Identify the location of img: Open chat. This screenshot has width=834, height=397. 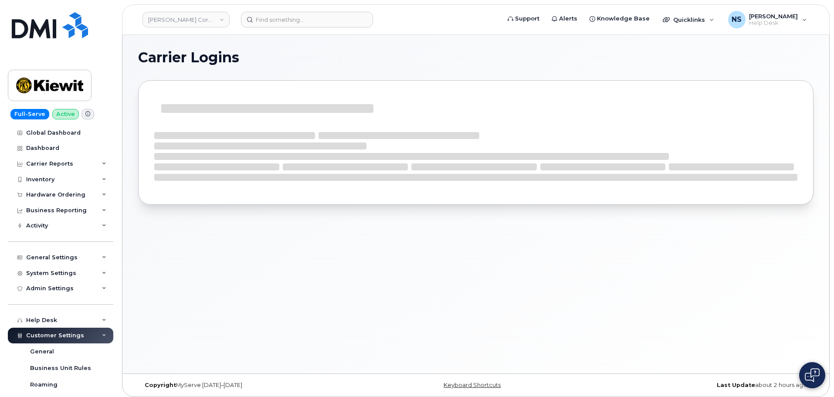
(813, 375).